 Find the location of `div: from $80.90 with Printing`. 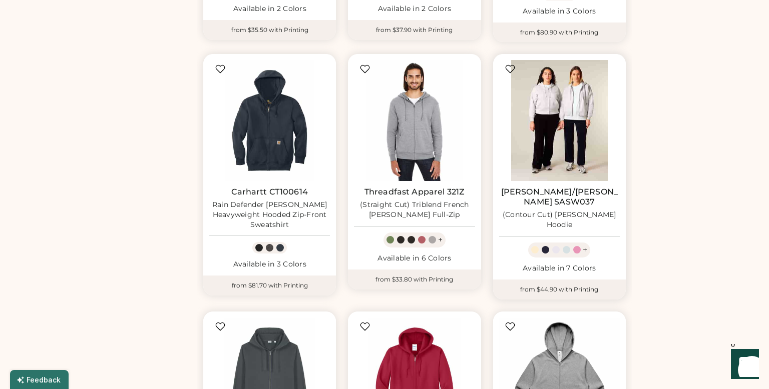

div: from $80.90 with Printing is located at coordinates (559, 33).